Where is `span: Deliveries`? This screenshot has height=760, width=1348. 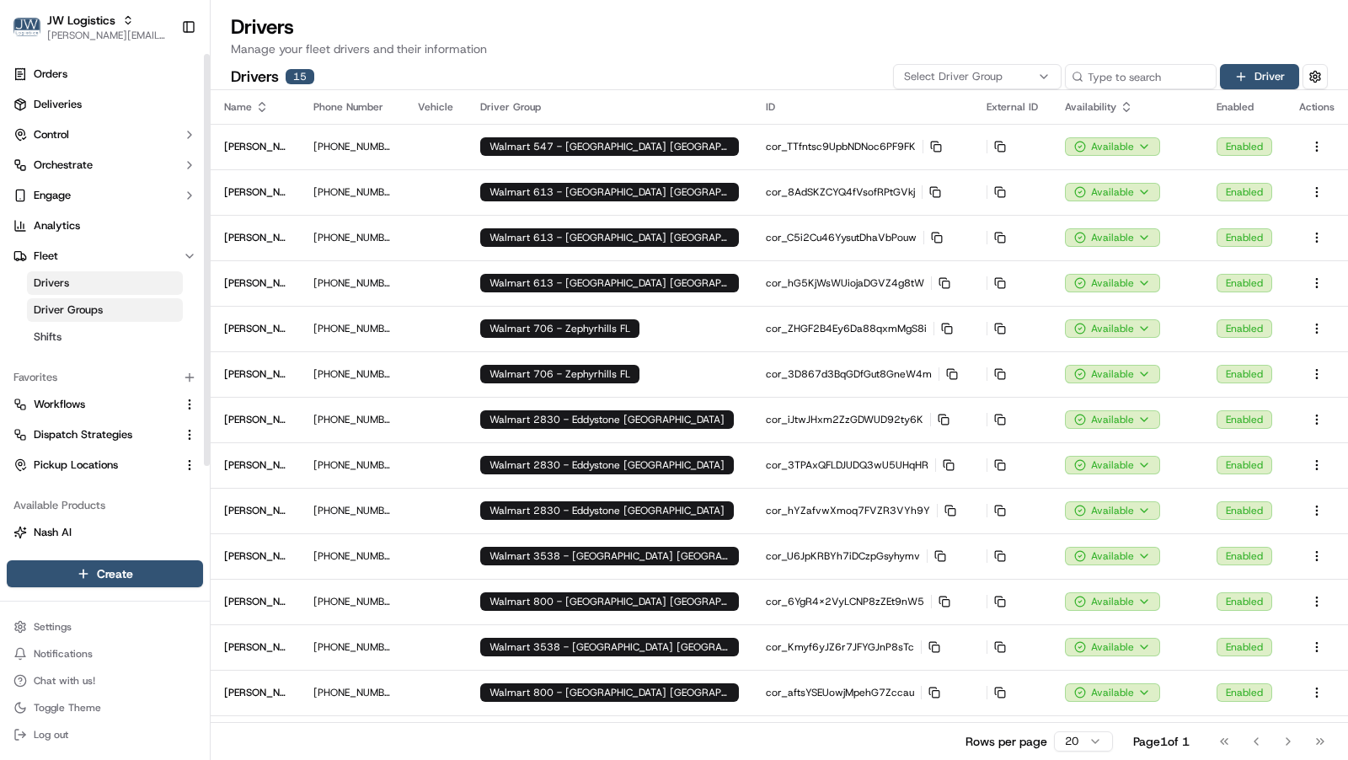 span: Deliveries is located at coordinates (57, 104).